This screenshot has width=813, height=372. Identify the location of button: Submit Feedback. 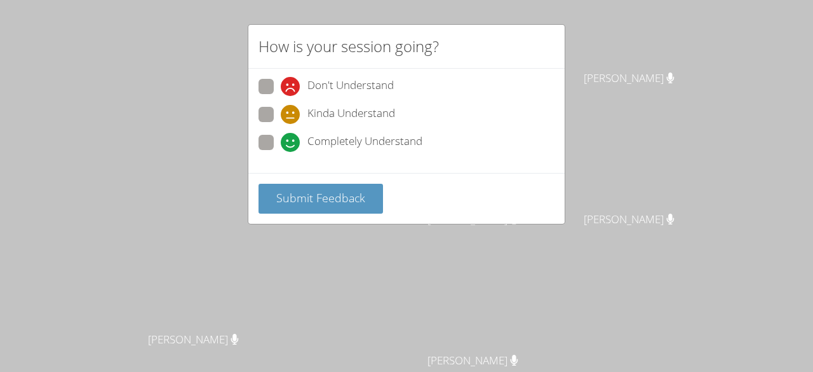
(321, 198).